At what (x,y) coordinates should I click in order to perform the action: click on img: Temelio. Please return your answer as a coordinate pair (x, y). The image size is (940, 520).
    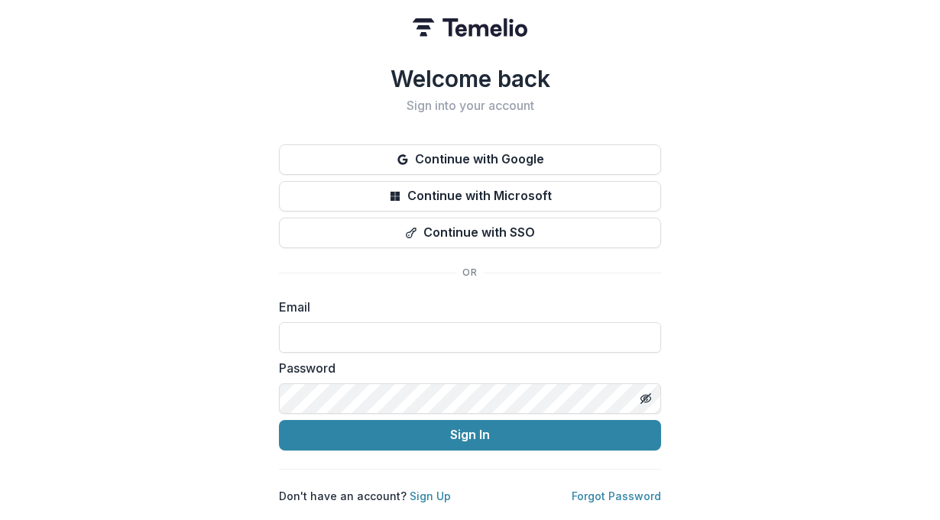
    Looking at the image, I should click on (470, 28).